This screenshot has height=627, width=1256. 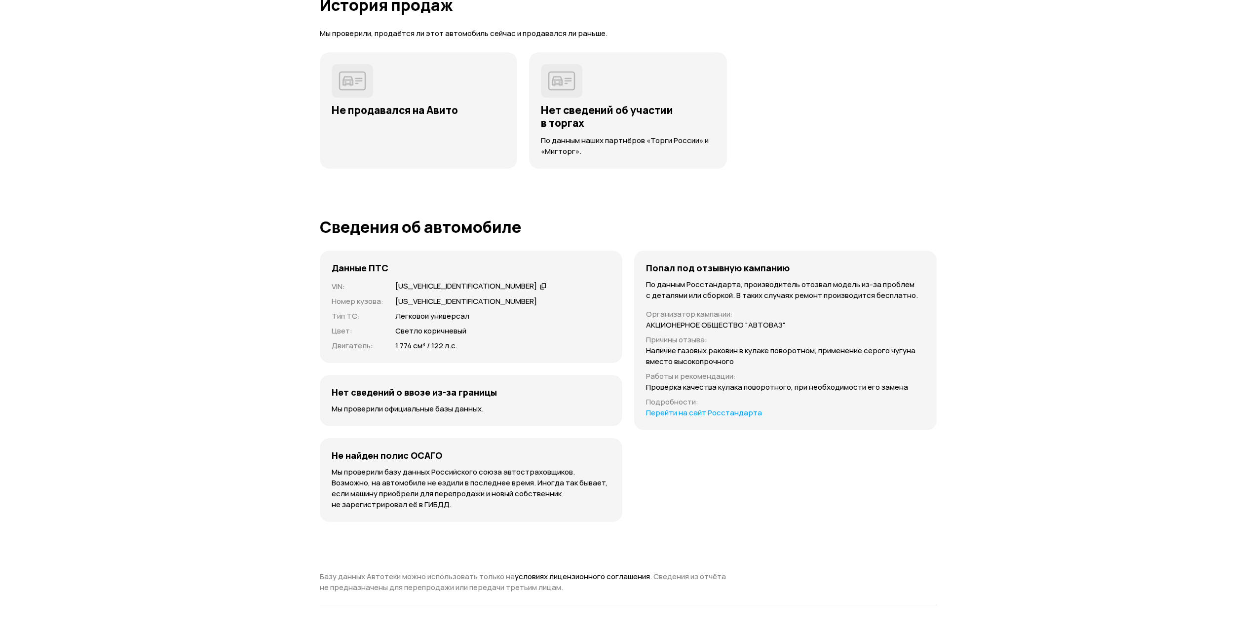 What do you see at coordinates (387, 456) in the screenshot?
I see `h4: Не найден полис ОСАГО` at bounding box center [387, 456].